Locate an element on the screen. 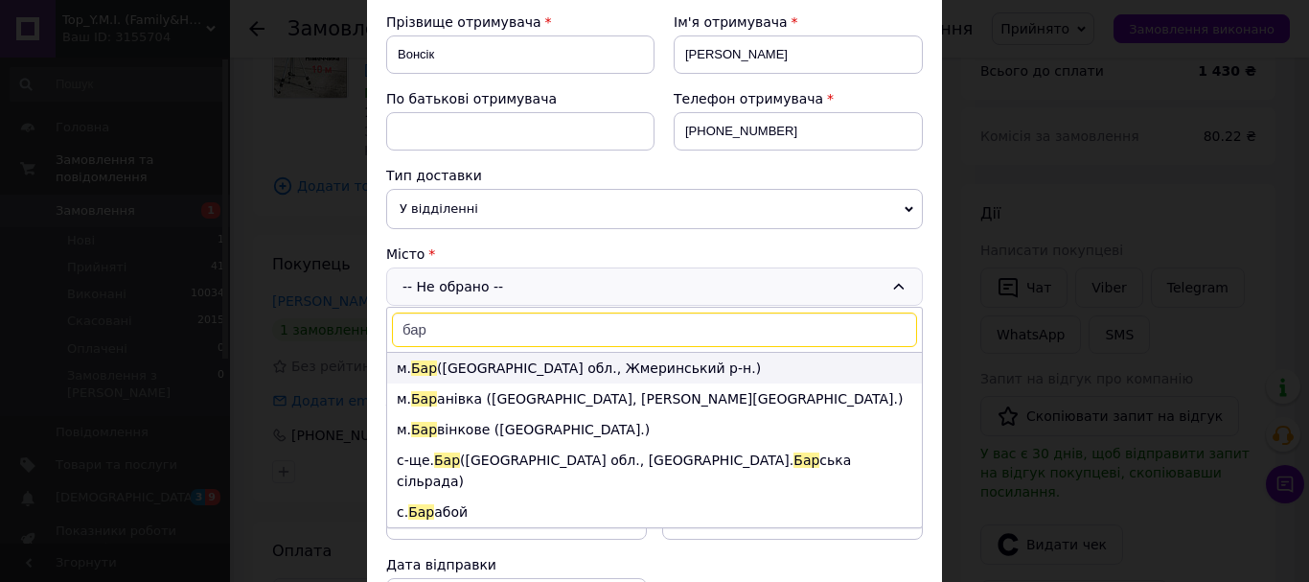  span: Ім'я отримувача is located at coordinates (730, 22).